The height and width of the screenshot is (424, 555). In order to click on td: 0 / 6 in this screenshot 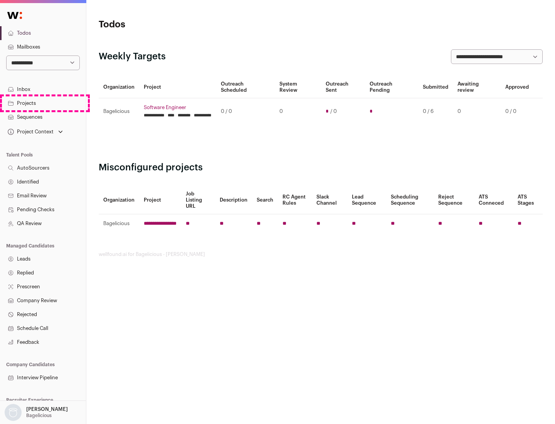, I will do `click(436, 111)`.